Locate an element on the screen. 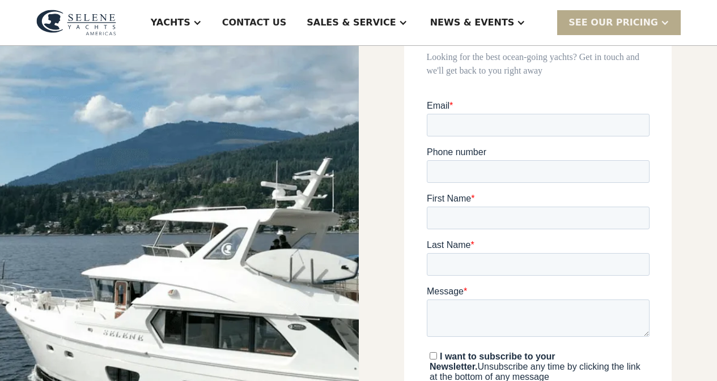 The image size is (717, 381). div: Looking for the best ocean-going yachts? Get in touch and we'll get back to you right away is located at coordinates (538, 64).